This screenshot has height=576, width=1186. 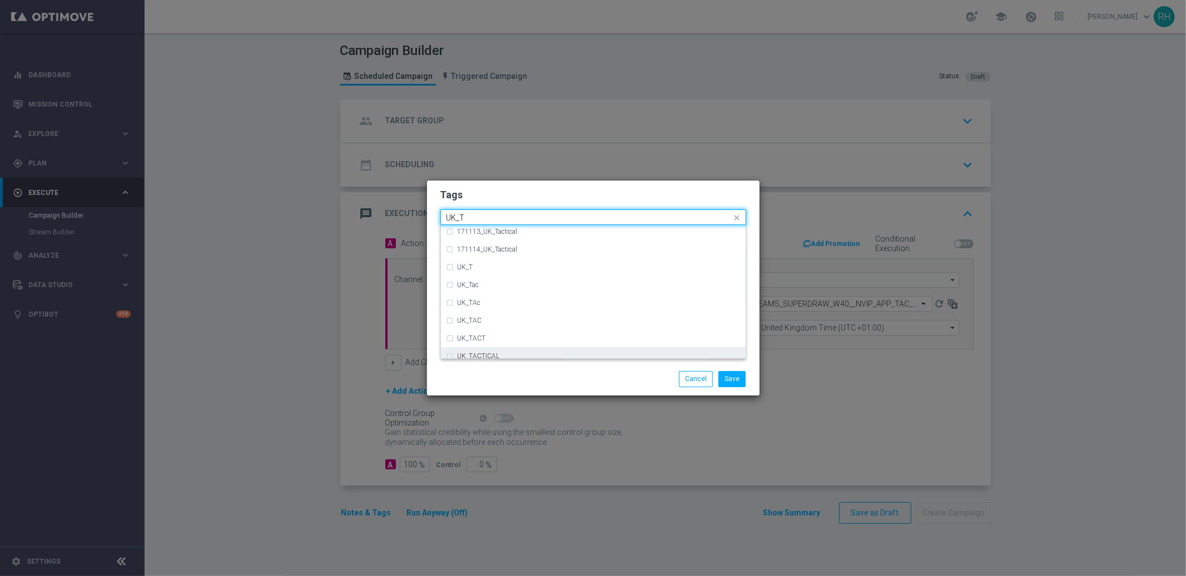 What do you see at coordinates (593, 303) in the screenshot?
I see `div: UK_TAc` at bounding box center [593, 303].